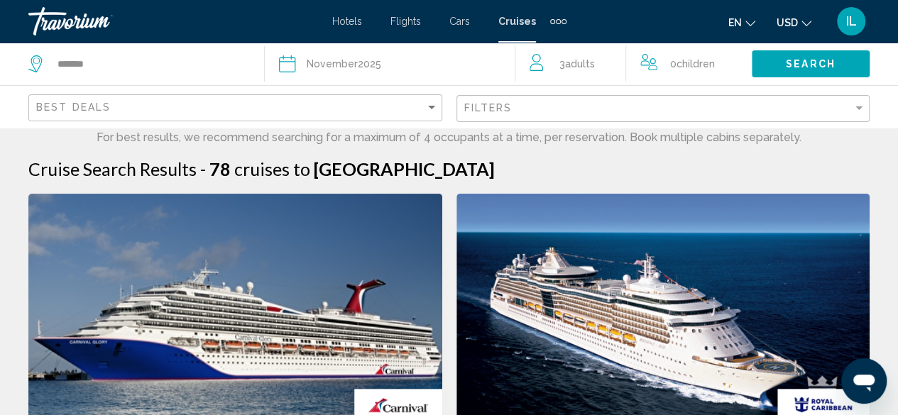 Image resolution: width=898 pixels, height=415 pixels. Describe the element at coordinates (405, 21) in the screenshot. I see `a: Flights` at that location.